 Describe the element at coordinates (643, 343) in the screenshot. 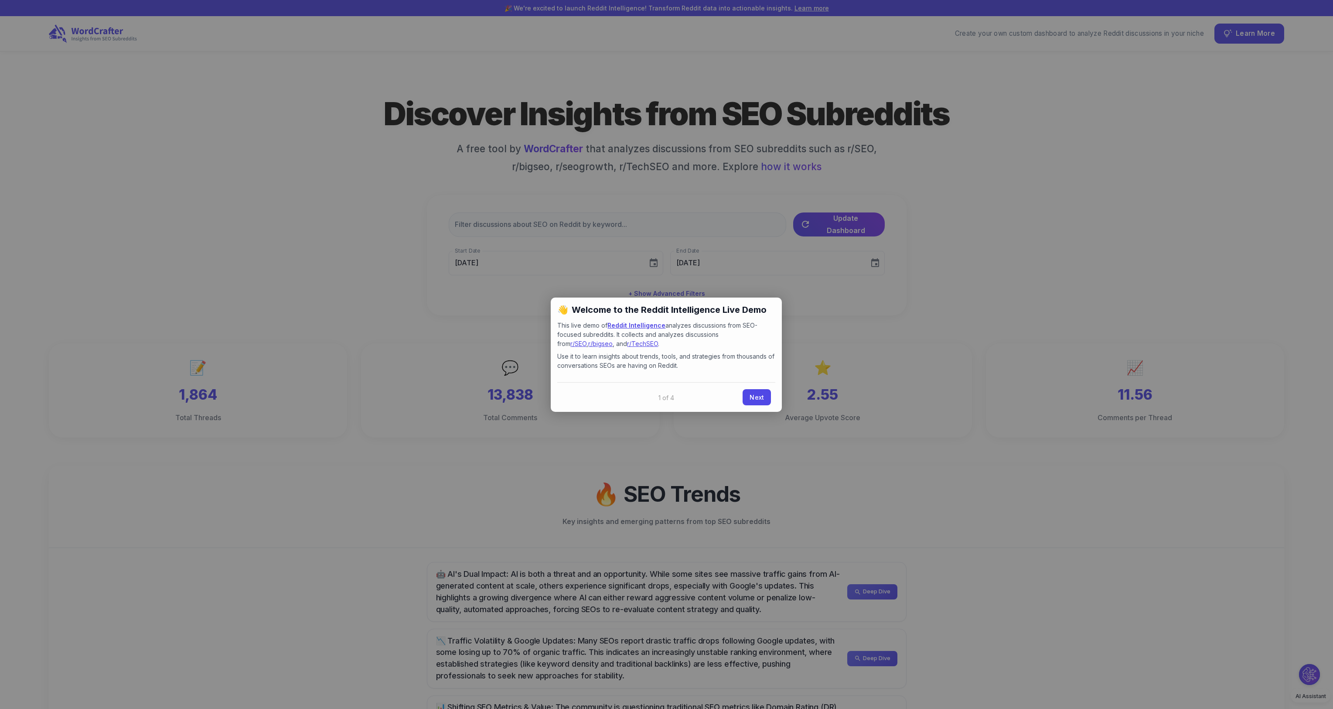

I see `a: r/TechSEO` at that location.